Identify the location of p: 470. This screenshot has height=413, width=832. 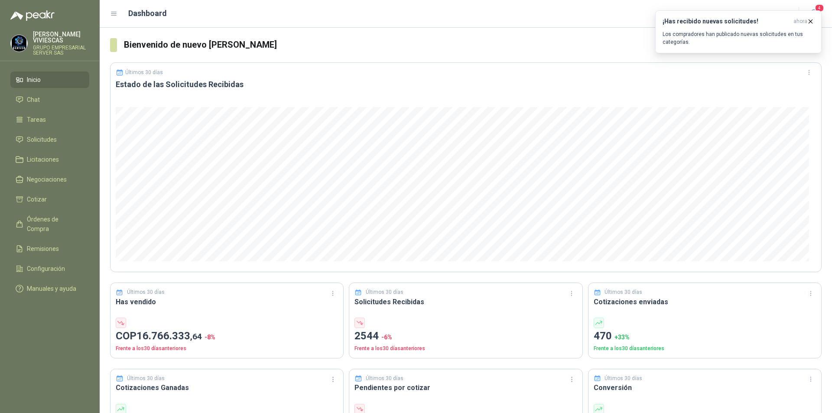
(705, 336).